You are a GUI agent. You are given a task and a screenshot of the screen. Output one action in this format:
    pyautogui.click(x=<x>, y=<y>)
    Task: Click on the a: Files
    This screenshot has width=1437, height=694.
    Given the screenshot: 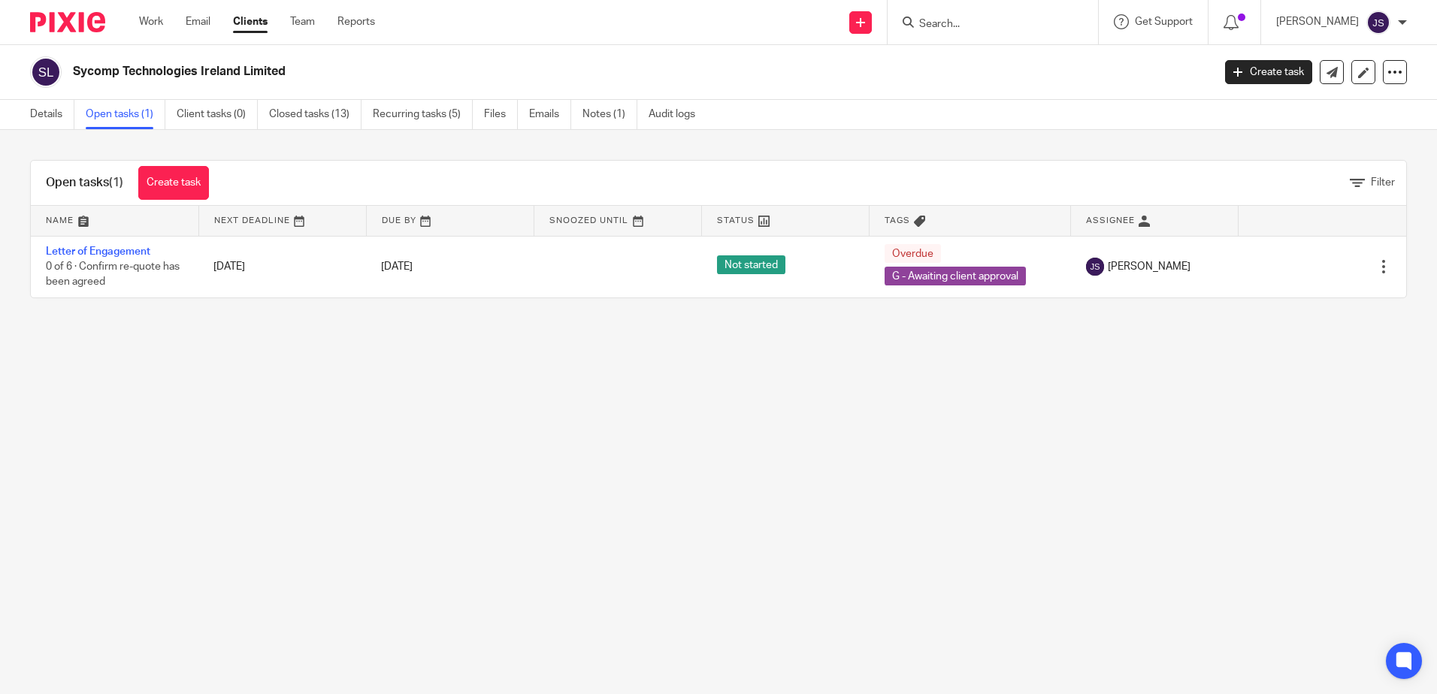 What is the action you would take?
    pyautogui.click(x=500, y=114)
    